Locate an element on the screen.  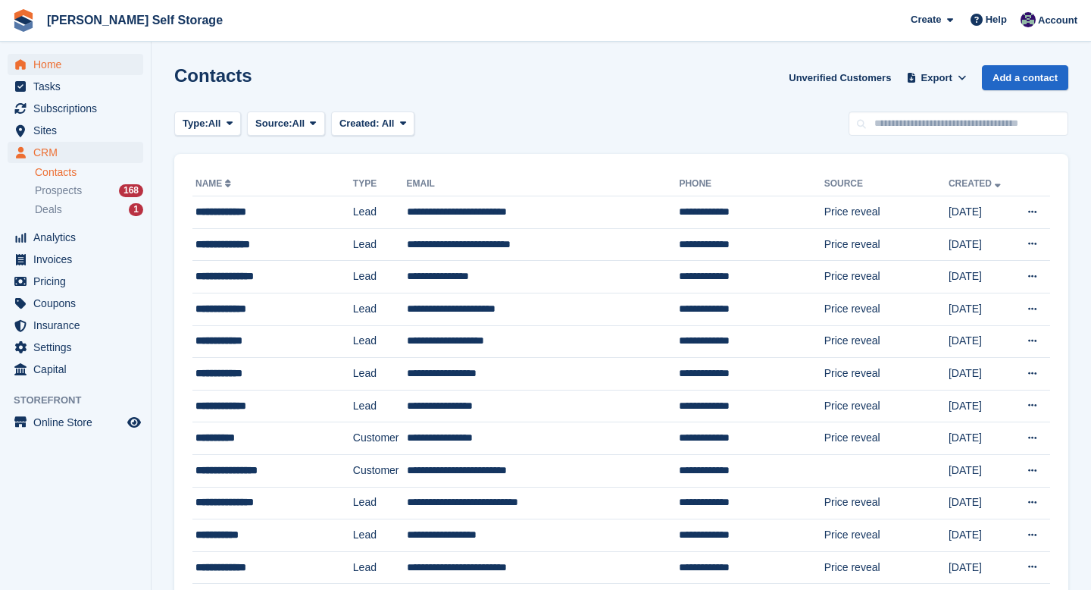
span: Pricing is located at coordinates (79, 281).